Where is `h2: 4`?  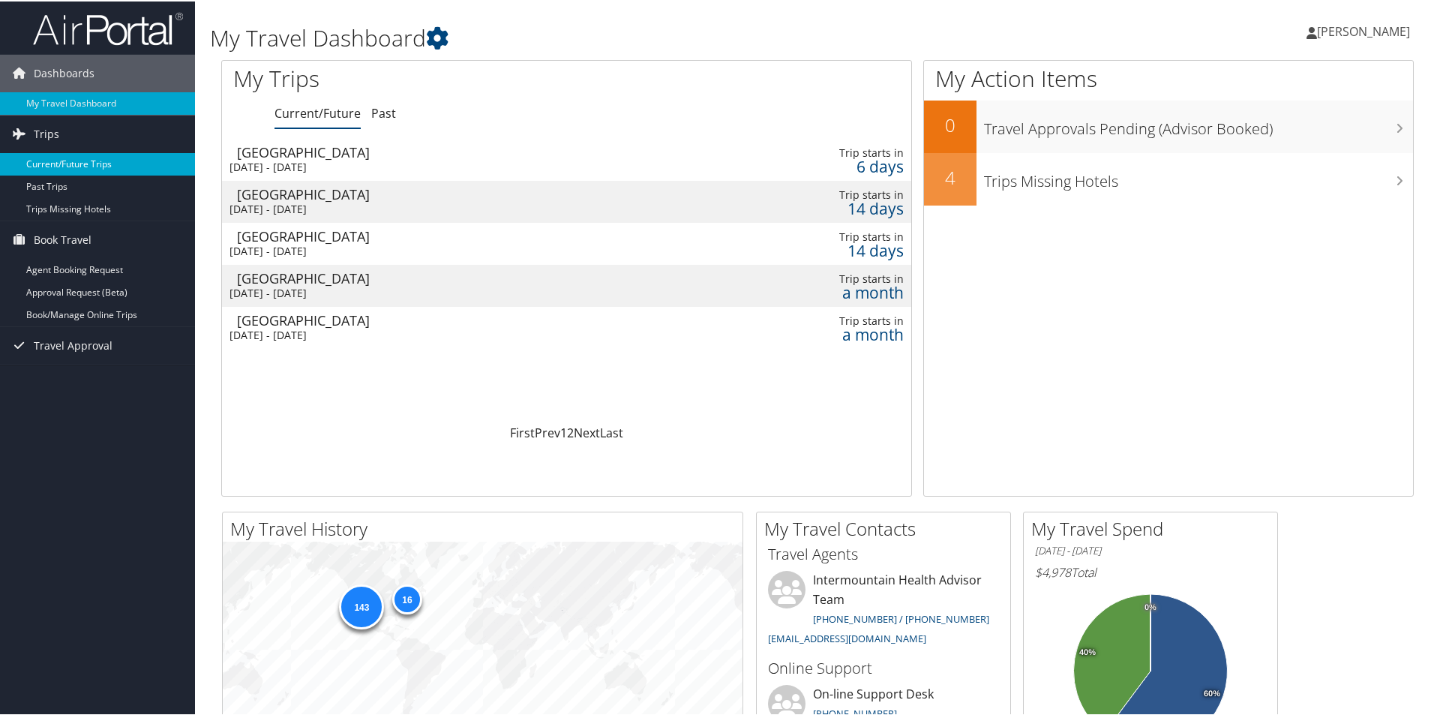
h2: 4 is located at coordinates (951, 176).